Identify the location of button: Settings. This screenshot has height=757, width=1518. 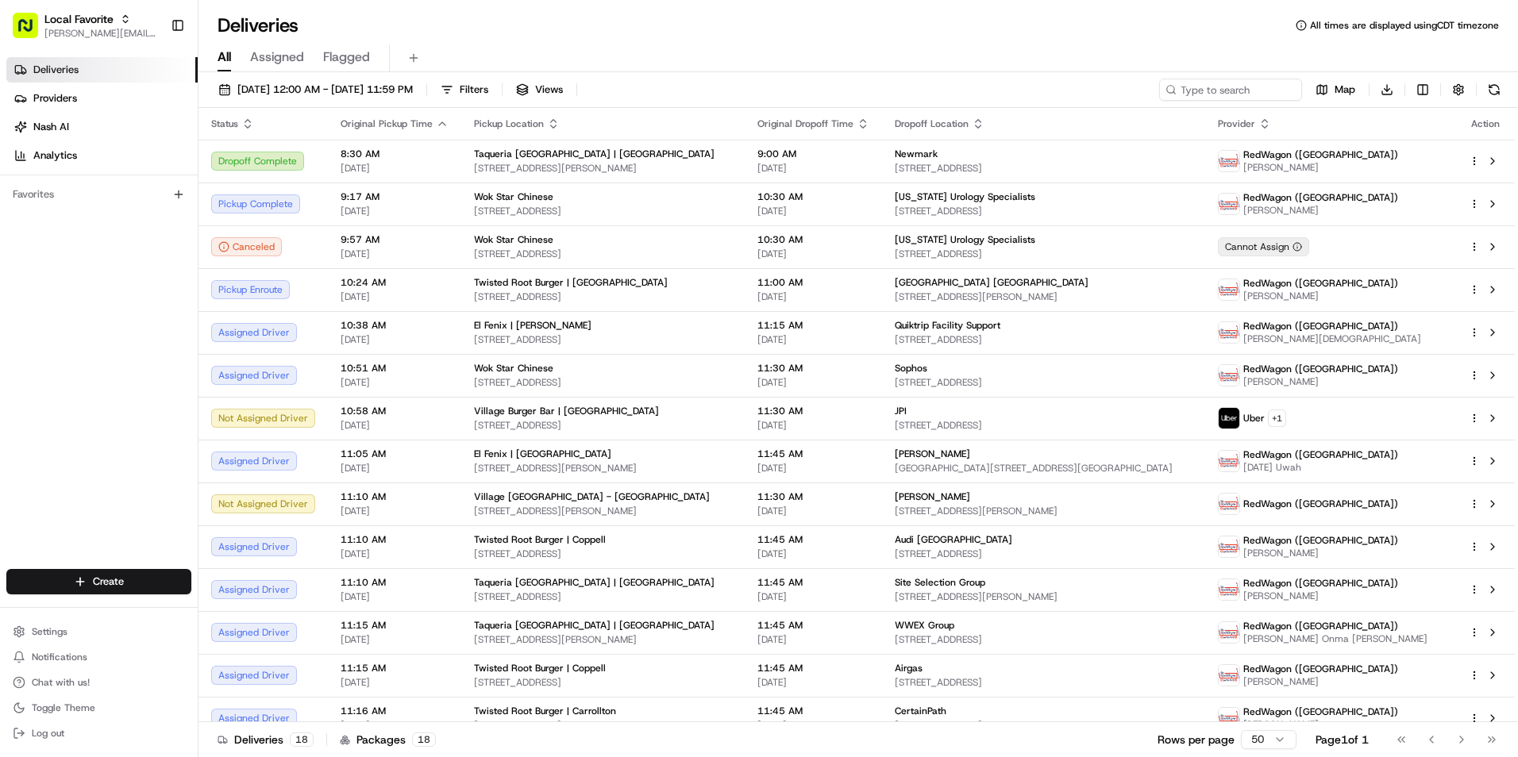
(98, 632).